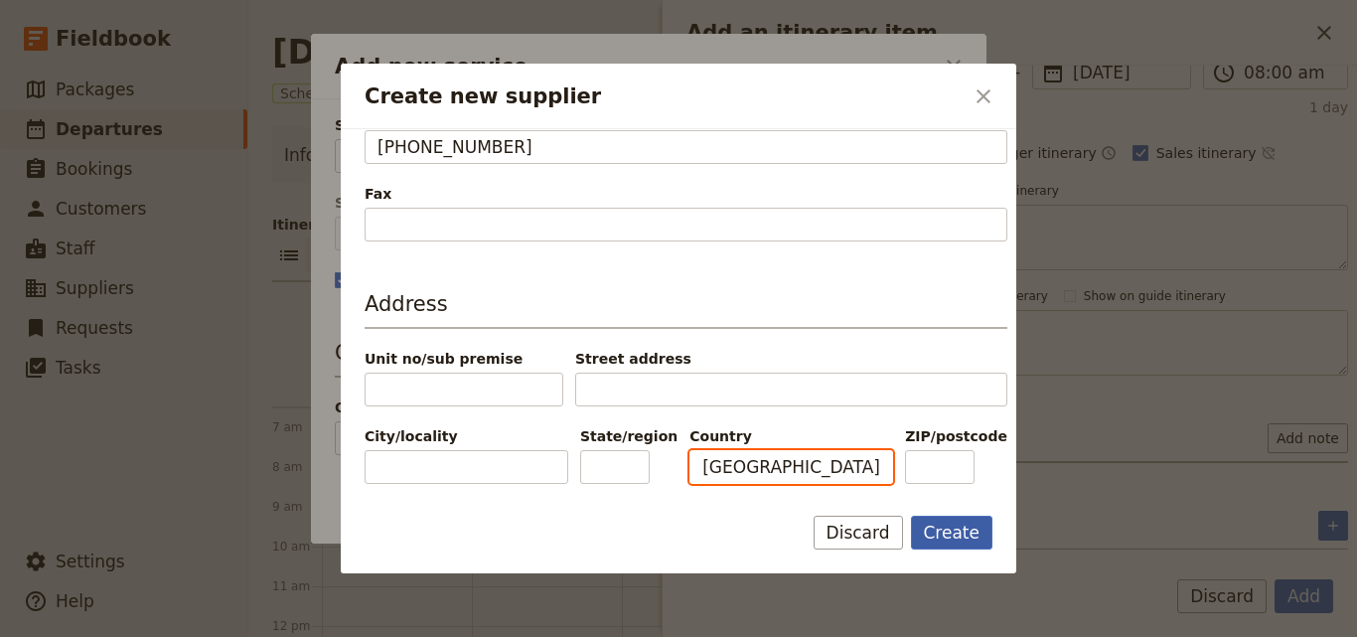 The height and width of the screenshot is (637, 1357). What do you see at coordinates (685, 147) in the screenshot?
I see `input: Phone` at bounding box center [685, 147].